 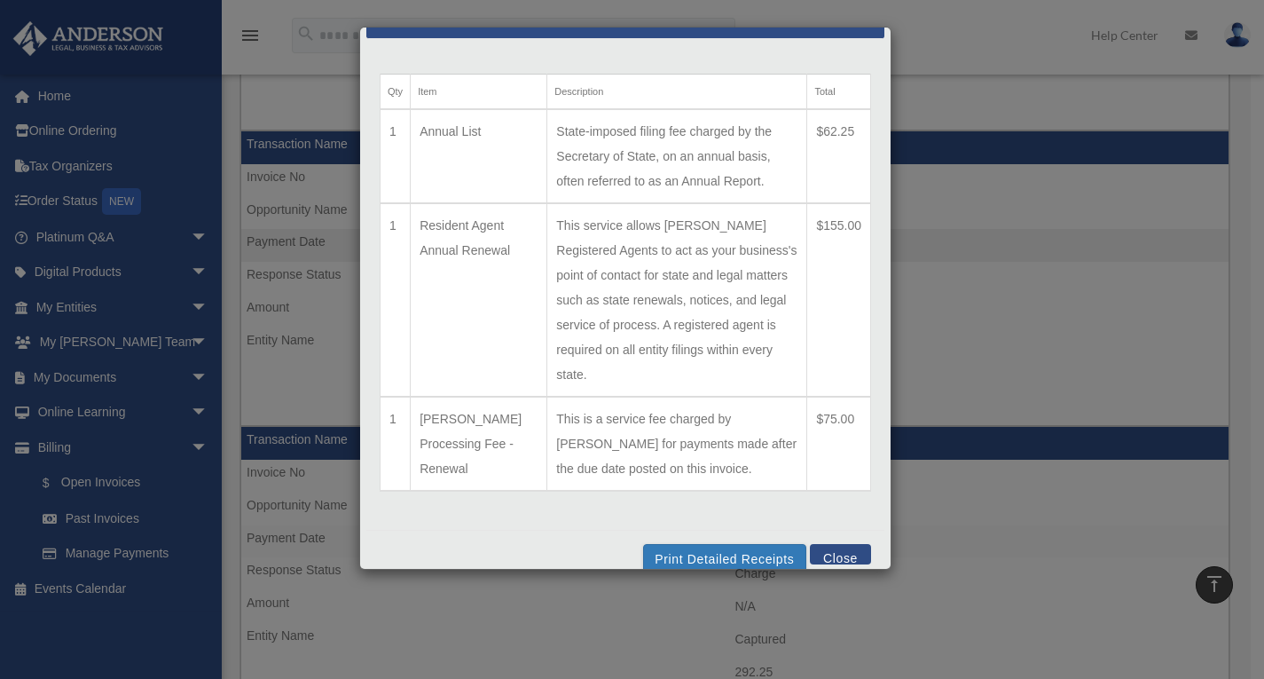 What do you see at coordinates (479, 300) in the screenshot?
I see `td: Resident Agent Annual Renewal` at bounding box center [479, 300].